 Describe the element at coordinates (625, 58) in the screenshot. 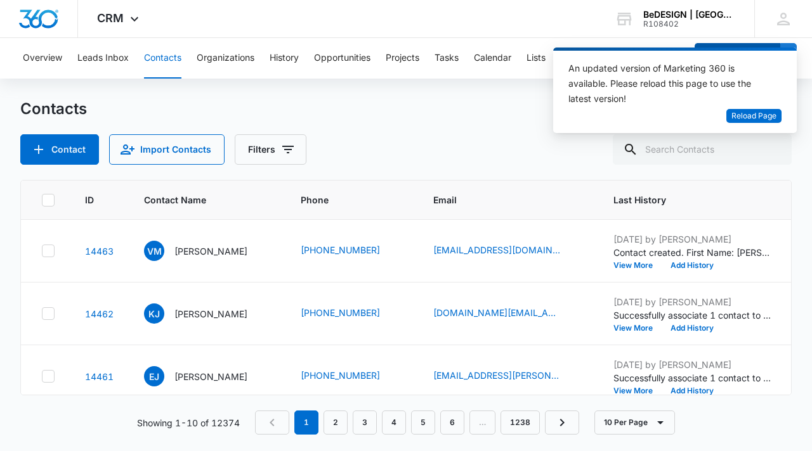

I see `button: Settings` at that location.